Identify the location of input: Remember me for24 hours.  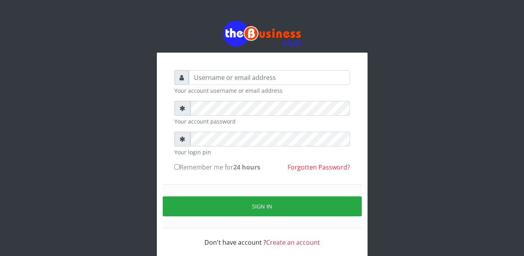
(177, 167).